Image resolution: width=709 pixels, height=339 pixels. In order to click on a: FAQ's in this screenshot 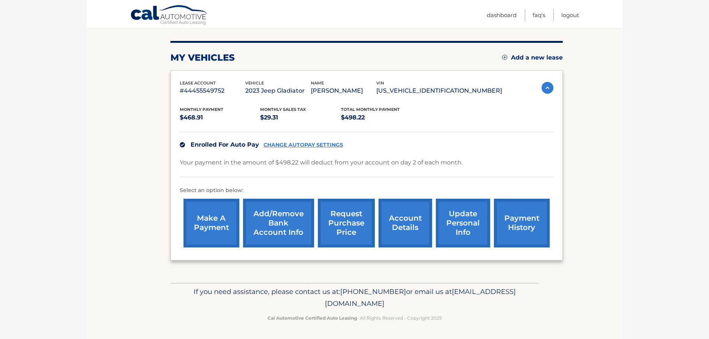, I will do `click(539, 15)`.